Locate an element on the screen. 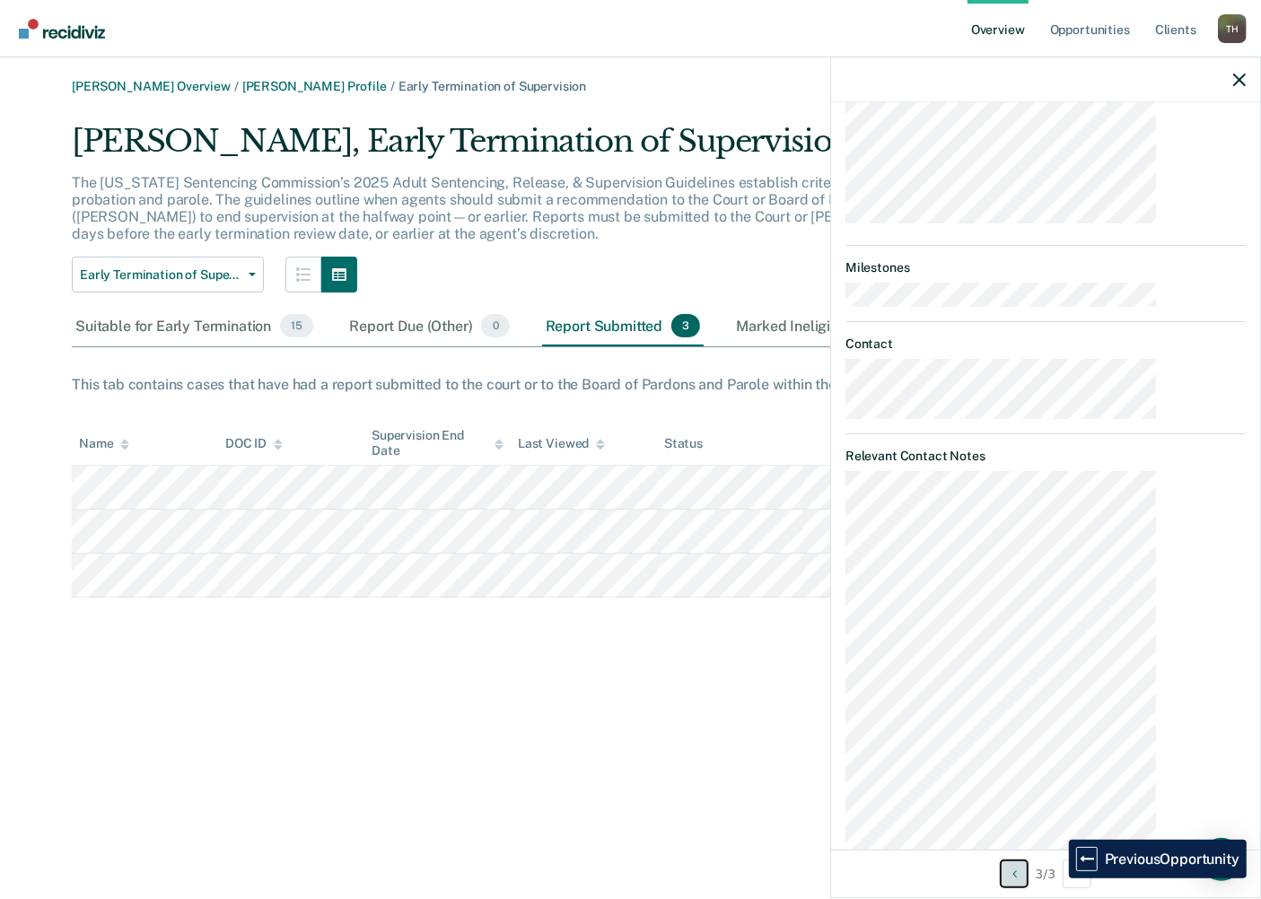  span: 3 is located at coordinates (686, 326).